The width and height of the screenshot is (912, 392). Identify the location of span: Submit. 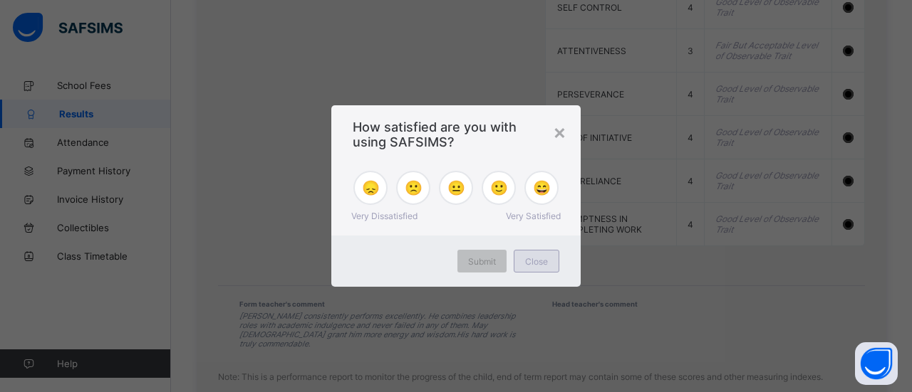
(481, 261).